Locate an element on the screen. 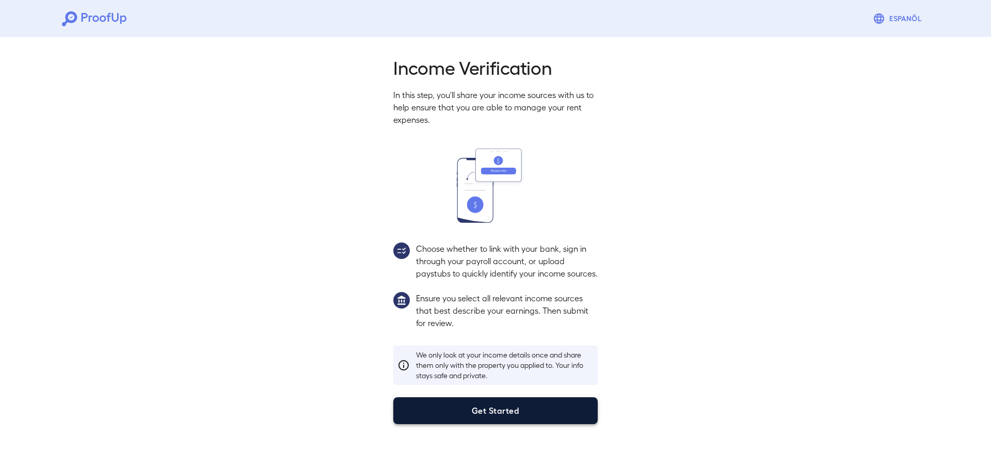  button: Espanõl is located at coordinates (898, 19).